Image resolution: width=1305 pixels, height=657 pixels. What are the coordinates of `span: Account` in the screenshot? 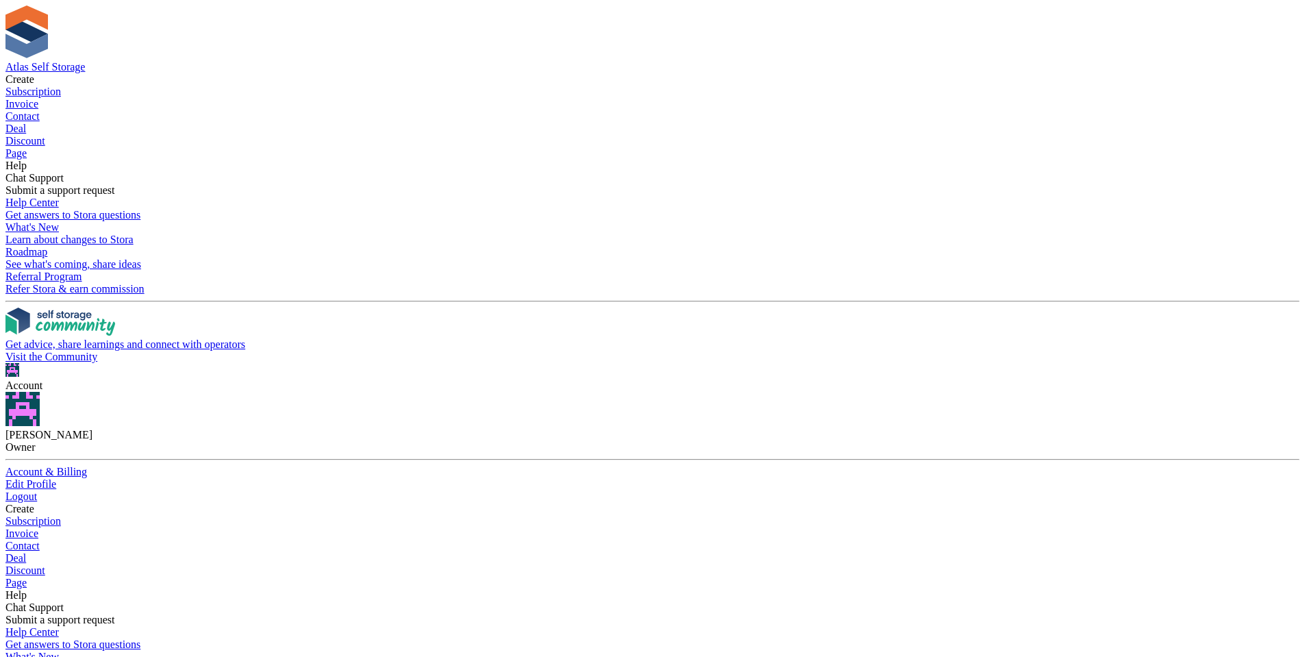 It's located at (24, 385).